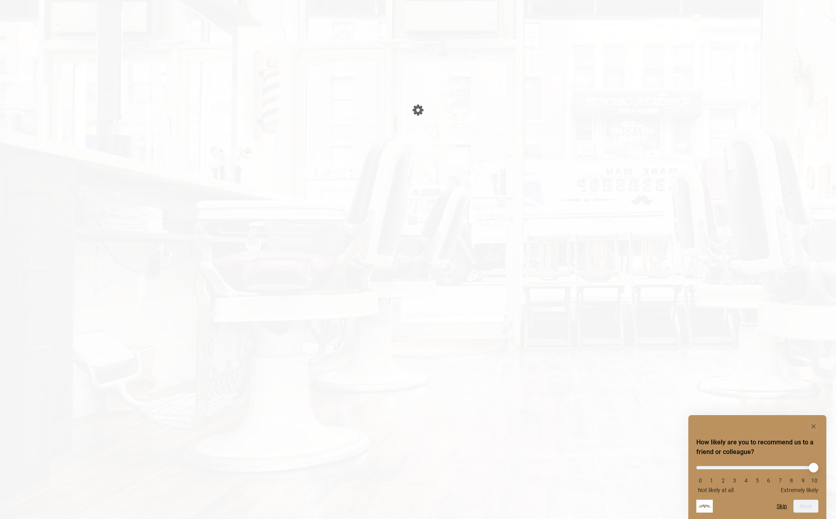  I want to click on li: 9, so click(803, 481).